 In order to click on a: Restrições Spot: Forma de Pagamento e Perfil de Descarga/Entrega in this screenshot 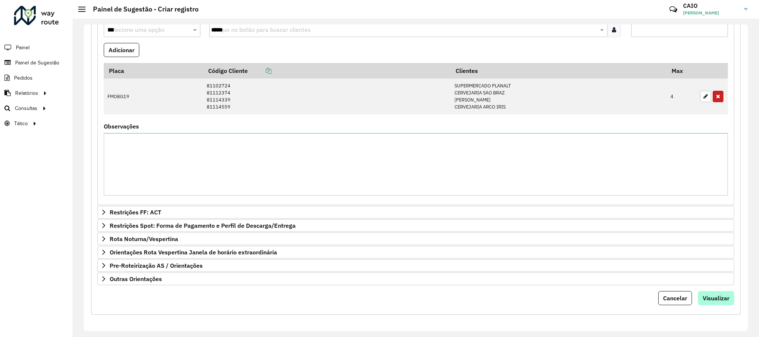, I will do `click(416, 226)`.